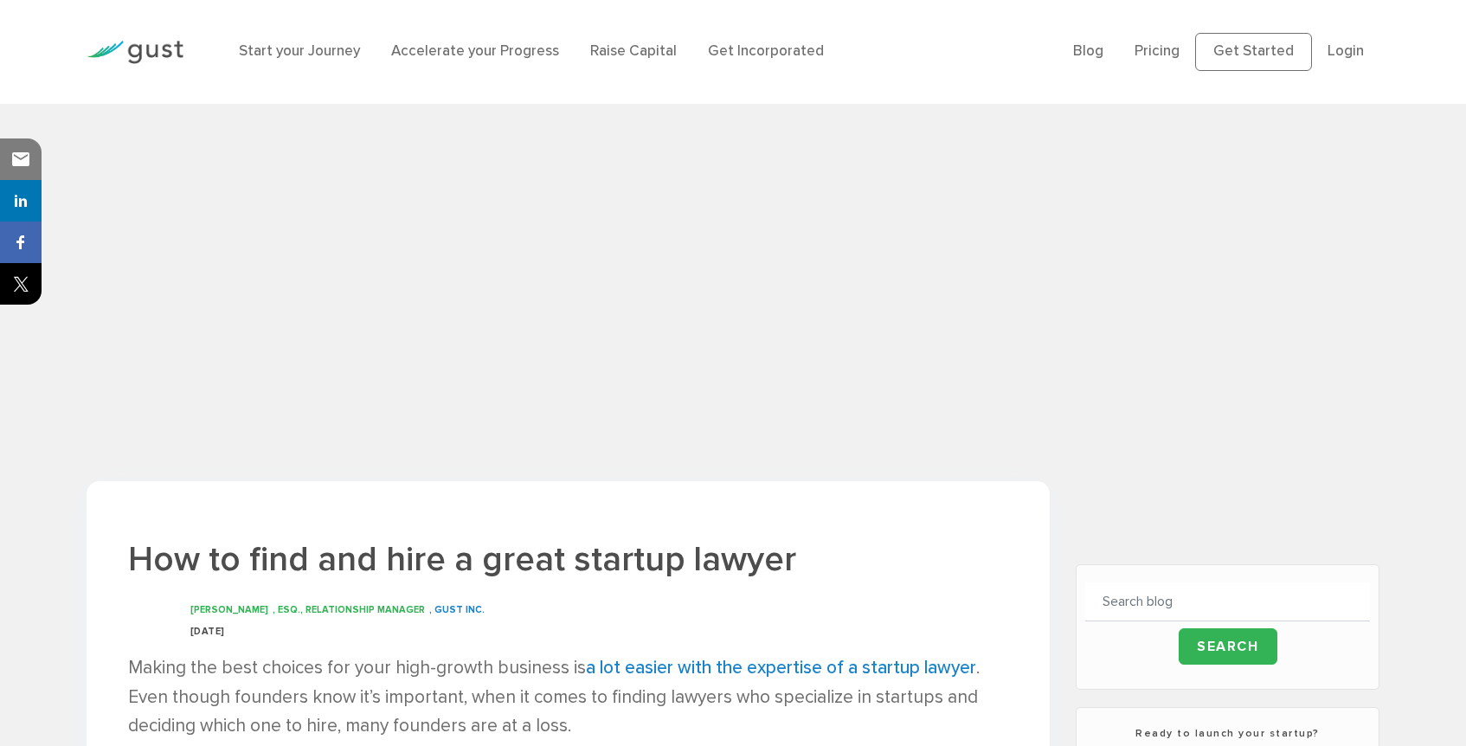 The height and width of the screenshot is (746, 1466). I want to click on p: Making the best choices for your high-growth business is . Even though founders know it’s importa..., so click(568, 697).